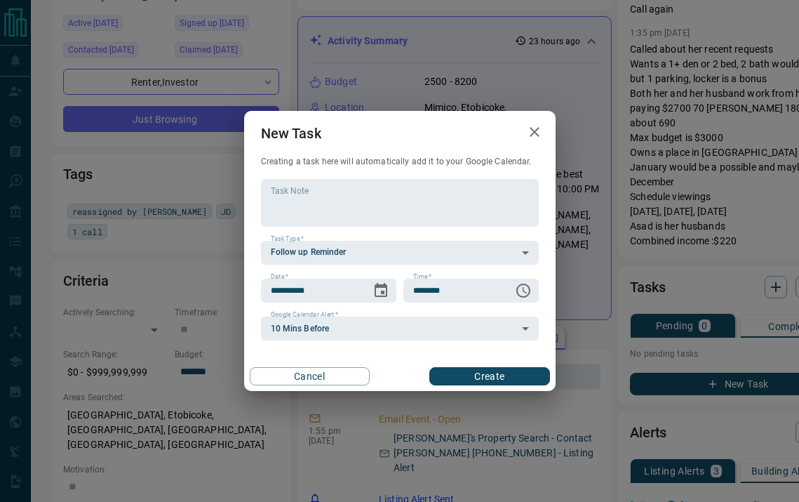 The height and width of the screenshot is (502, 799). I want to click on label: Google Calendar Alert, so click(305, 314).